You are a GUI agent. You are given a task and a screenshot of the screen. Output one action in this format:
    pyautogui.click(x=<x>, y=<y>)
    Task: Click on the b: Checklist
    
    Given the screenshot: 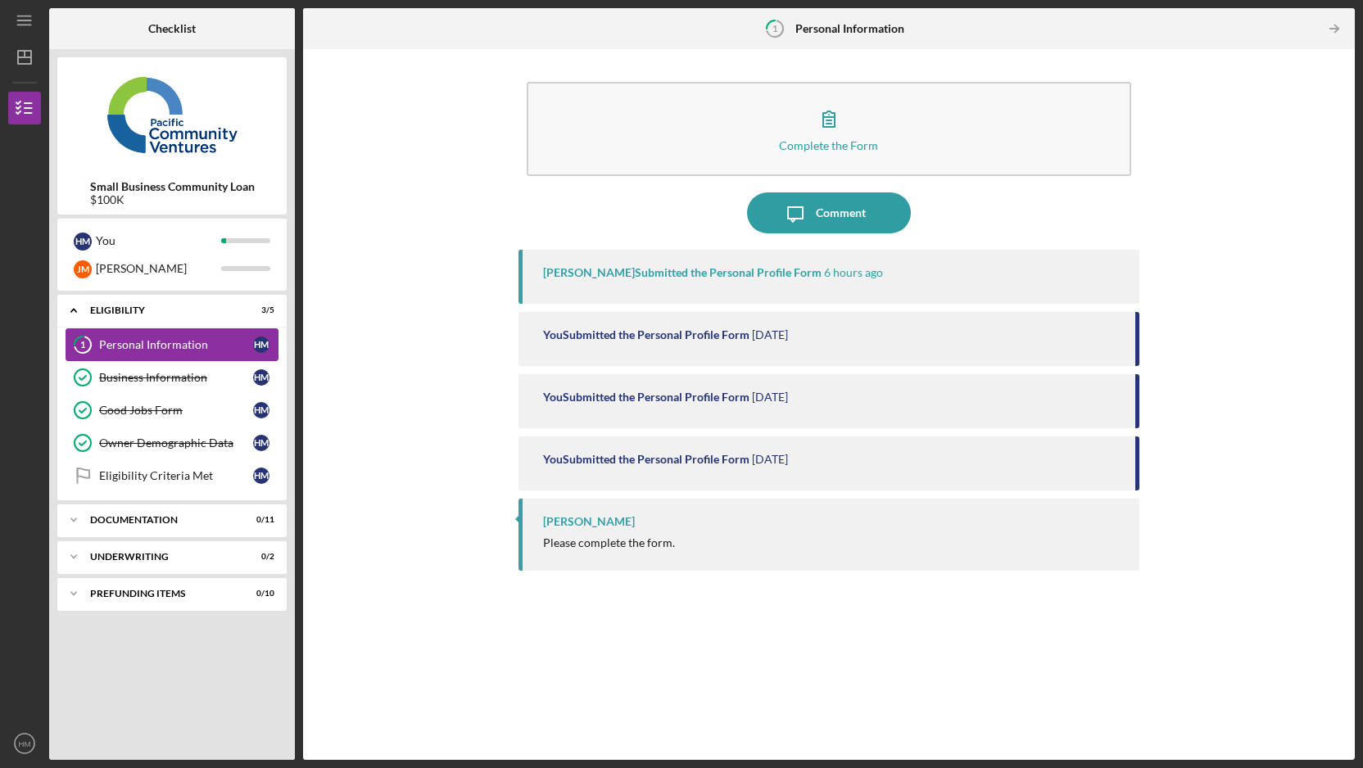 What is the action you would take?
    pyautogui.click(x=172, y=29)
    